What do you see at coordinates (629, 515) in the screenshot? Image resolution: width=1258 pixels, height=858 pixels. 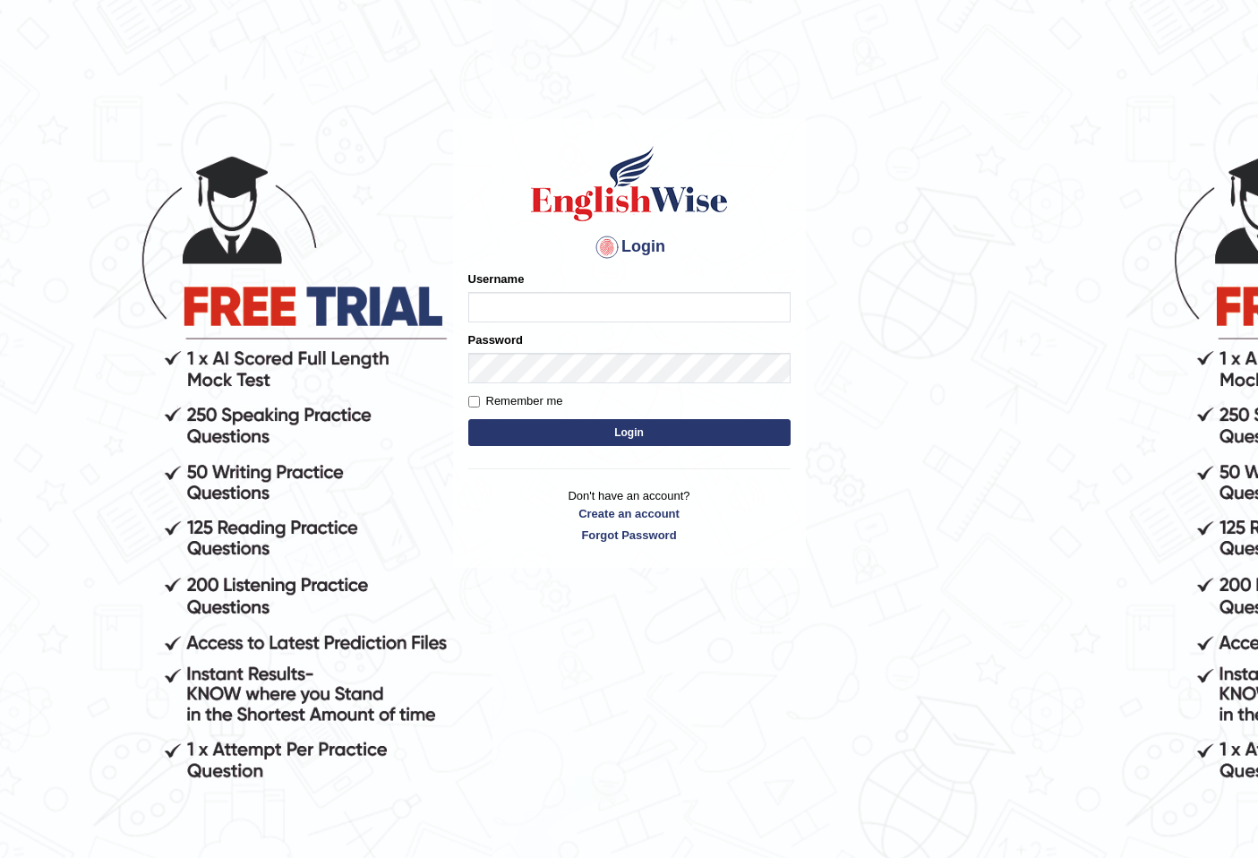 I see `p: Don't have an account?` at bounding box center [629, 515].